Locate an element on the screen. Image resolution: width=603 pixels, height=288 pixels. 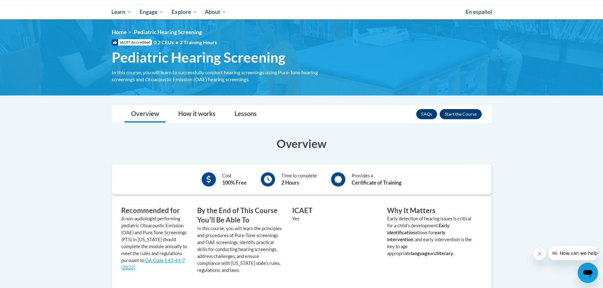
h3: ICAET is located at coordinates (335, 211).